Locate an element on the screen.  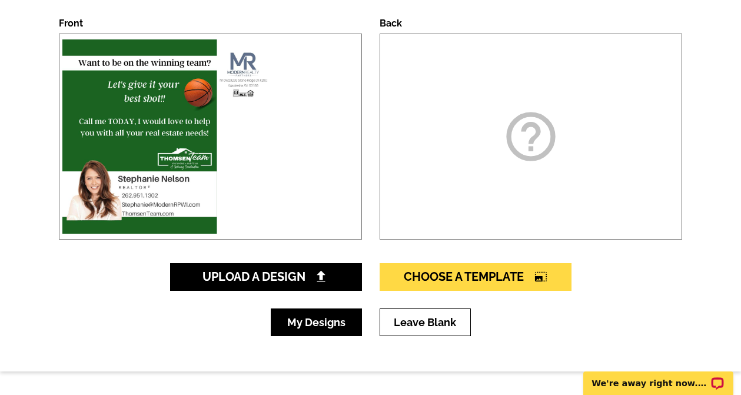
i: photo_size_select_large is located at coordinates (541, 277).